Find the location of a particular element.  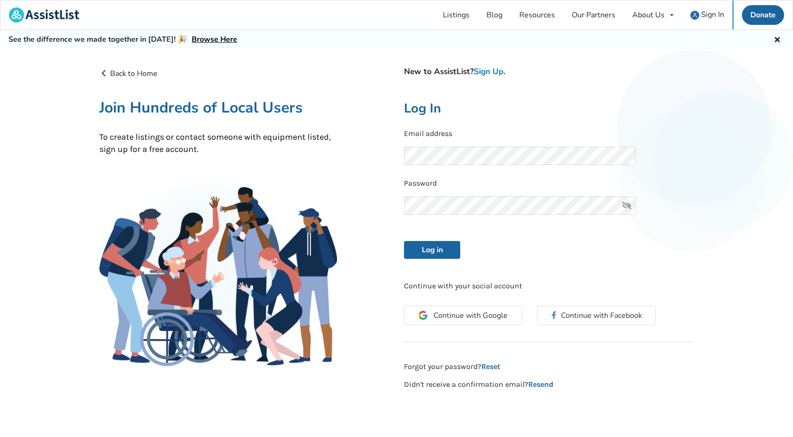

p: Continue with your social account is located at coordinates (549, 286).